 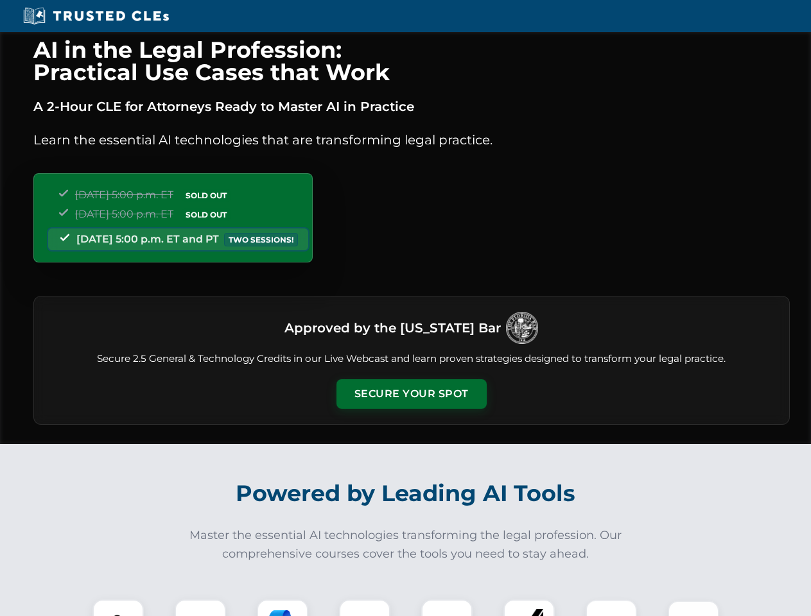 I want to click on p: Secure 2.5 General & Technology Credits in our Live Webcast and learn proven strategies designed ..., so click(x=411, y=359).